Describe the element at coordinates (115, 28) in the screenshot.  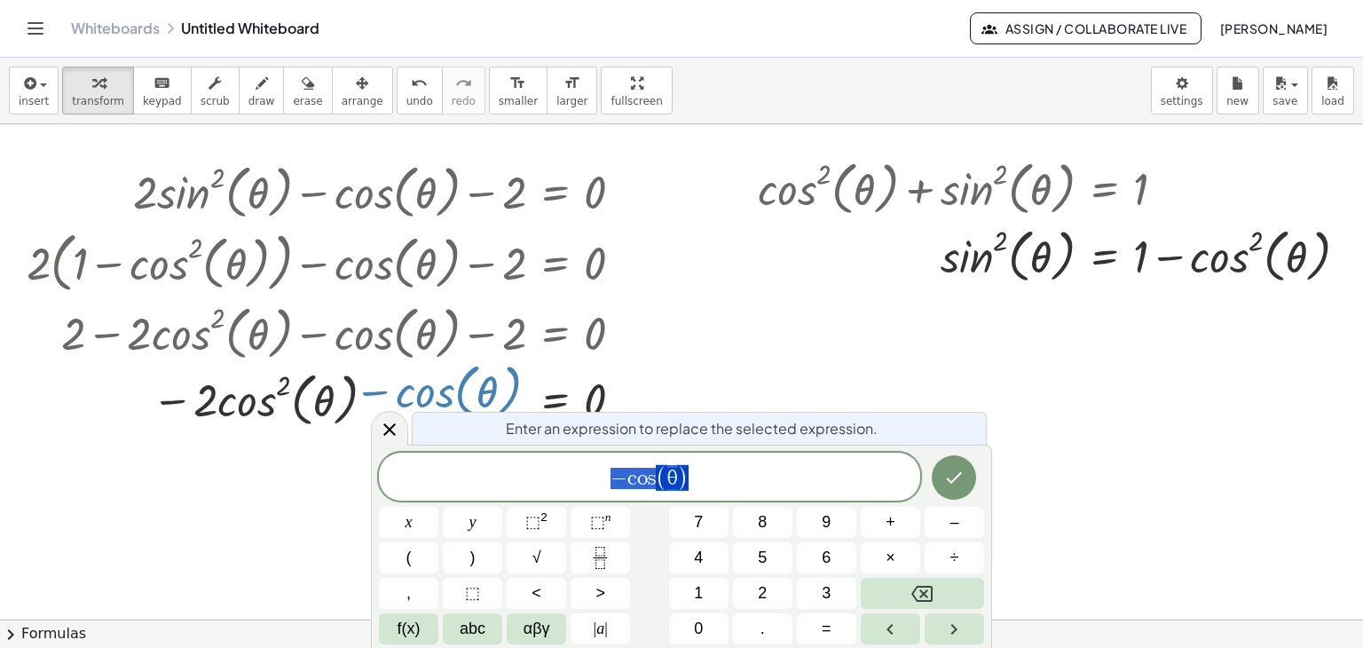
I see `a: Whiteboards` at that location.